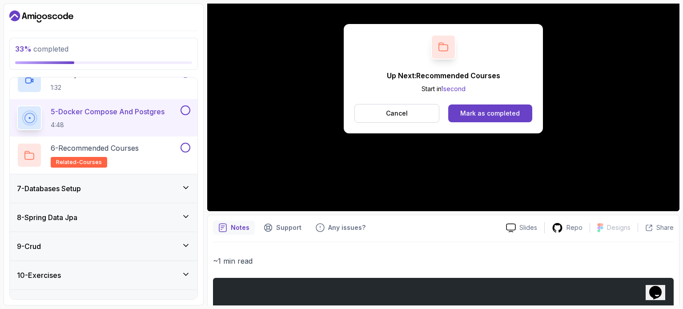 The height and width of the screenshot is (309, 683). What do you see at coordinates (95, 148) in the screenshot?
I see `p: 6 - Recommended Courses` at bounding box center [95, 148].